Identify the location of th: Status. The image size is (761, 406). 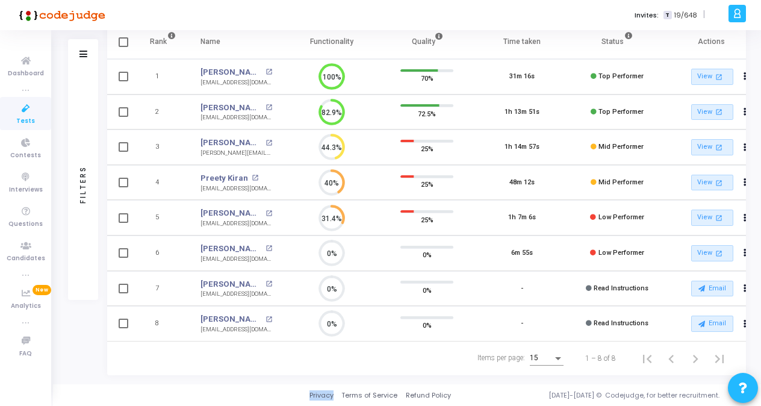
(617, 42).